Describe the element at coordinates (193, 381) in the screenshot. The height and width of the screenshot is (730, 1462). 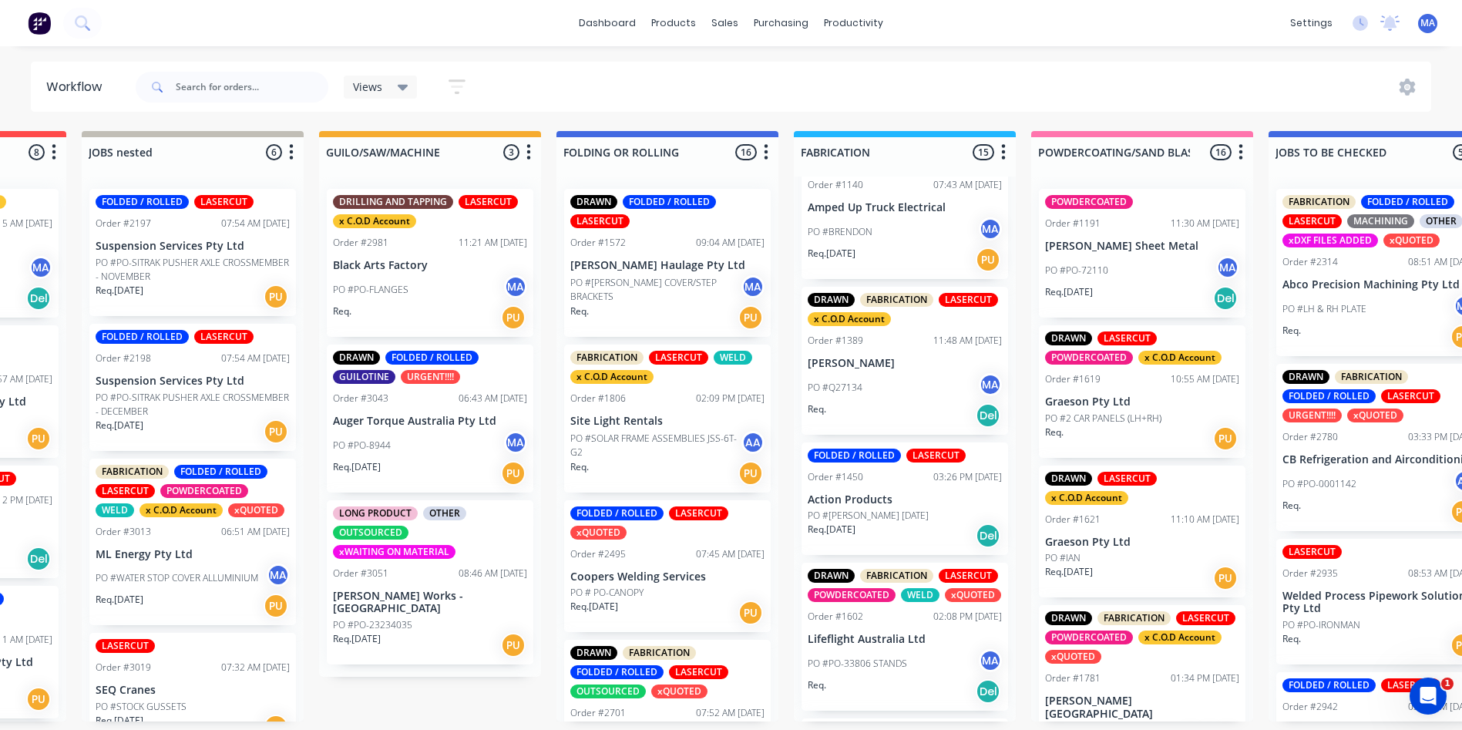
I see `p: Suspension Services Pty Ltd` at that location.